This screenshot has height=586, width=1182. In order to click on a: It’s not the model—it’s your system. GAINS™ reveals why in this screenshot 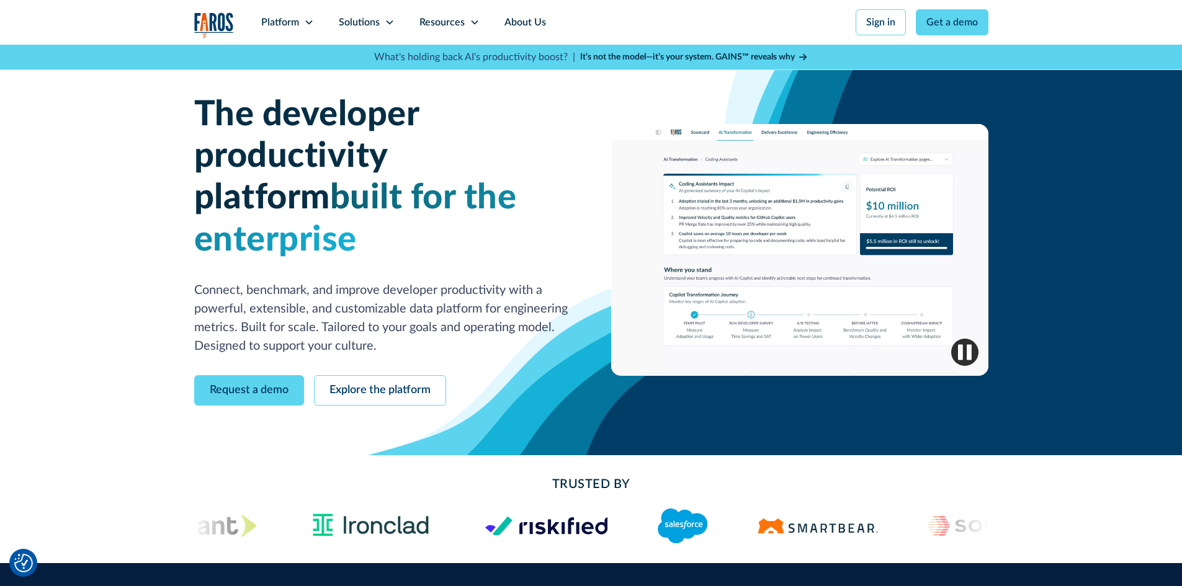, I will do `click(694, 57)`.